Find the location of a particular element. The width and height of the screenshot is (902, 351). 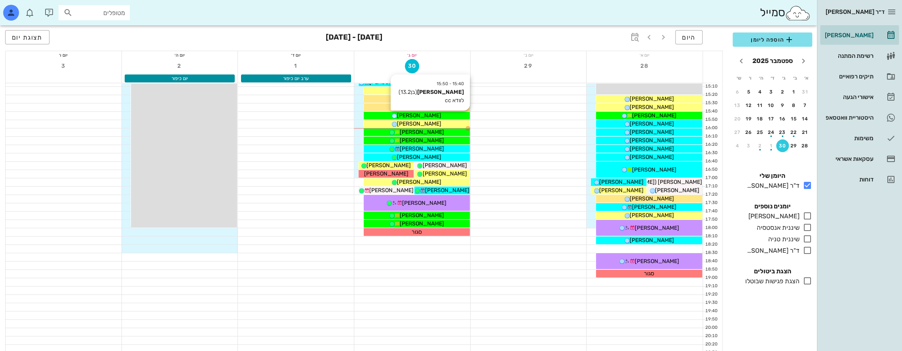

div: הצגת פגישות שבוטלו is located at coordinates (771, 281).